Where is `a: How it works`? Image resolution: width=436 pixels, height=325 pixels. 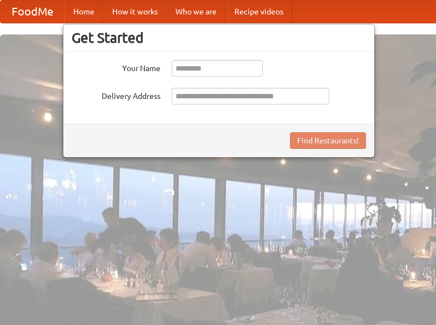
a: How it works is located at coordinates (135, 12).